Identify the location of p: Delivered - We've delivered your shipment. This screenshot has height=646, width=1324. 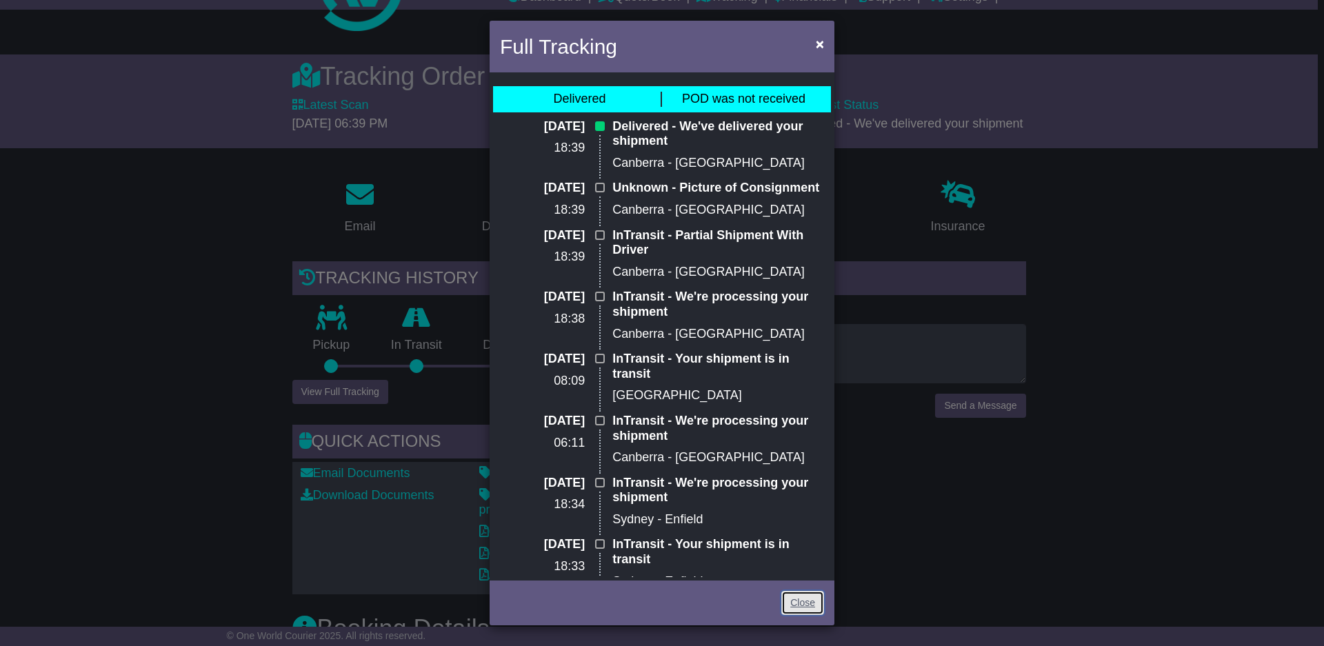
(718, 134).